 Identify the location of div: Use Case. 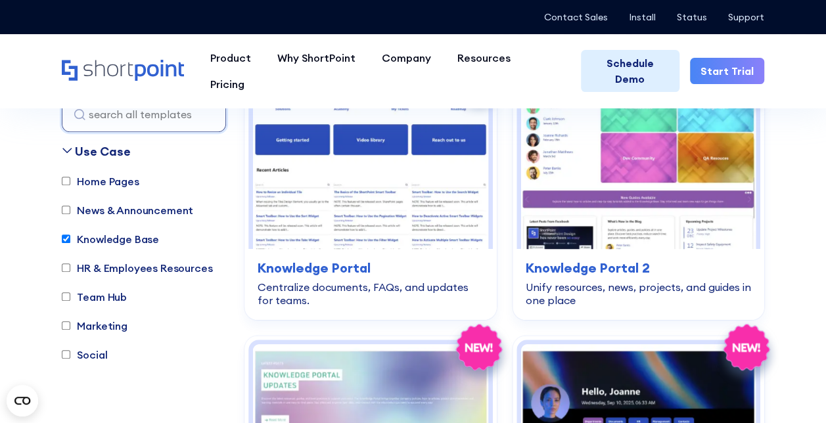
(103, 151).